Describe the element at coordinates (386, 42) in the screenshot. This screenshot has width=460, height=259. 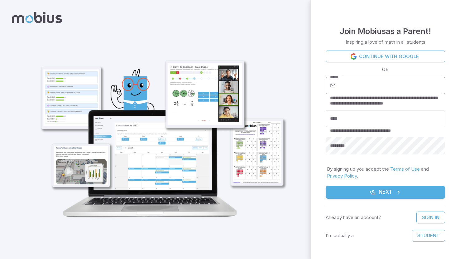
I see `p: Inspiring a love of math in all students` at that location.